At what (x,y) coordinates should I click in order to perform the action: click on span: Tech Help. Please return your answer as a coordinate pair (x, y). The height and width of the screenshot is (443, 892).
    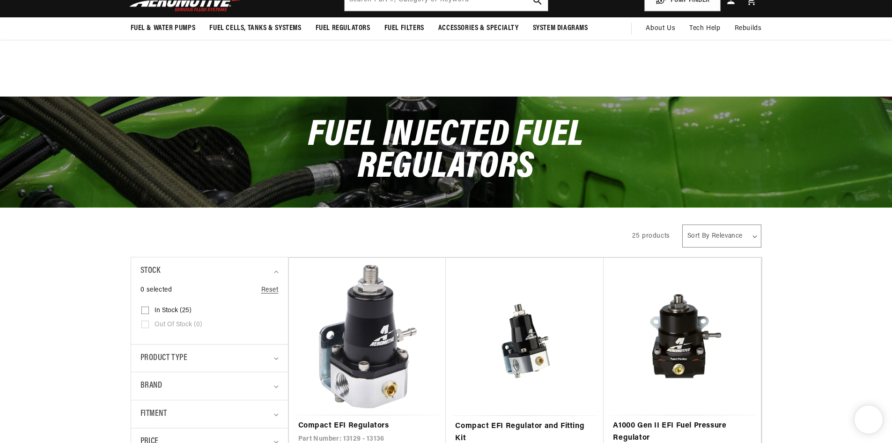
    Looking at the image, I should click on (705, 29).